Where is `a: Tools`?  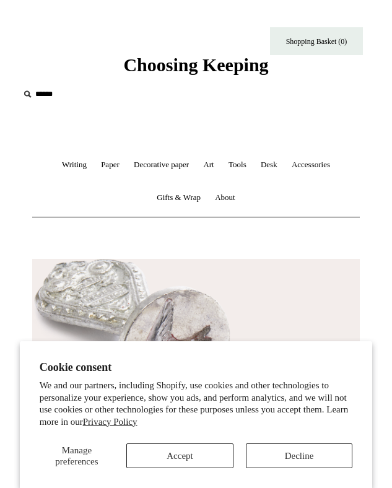 a: Tools is located at coordinates (237, 165).